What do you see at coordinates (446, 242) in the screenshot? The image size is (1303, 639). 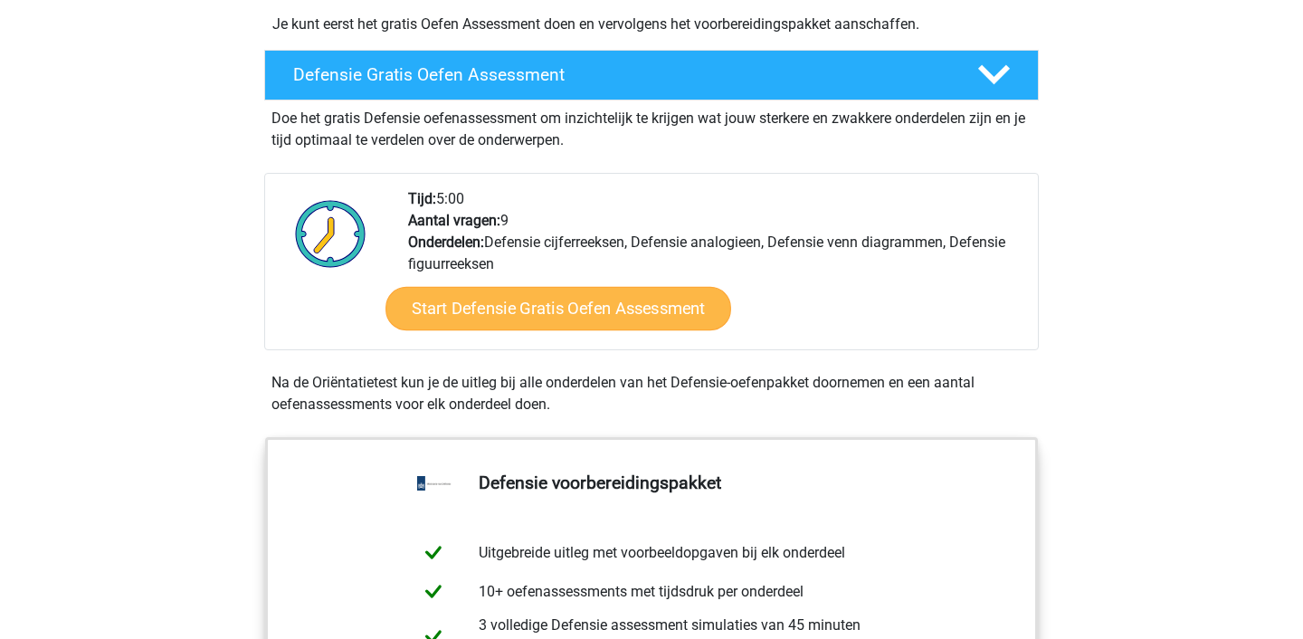 I see `b: Onderdelen:` at bounding box center [446, 242].